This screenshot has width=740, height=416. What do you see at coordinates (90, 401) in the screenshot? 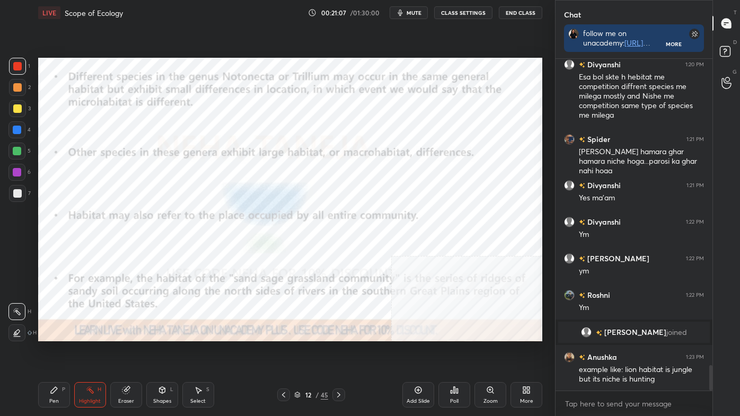
I see `div: Highlight` at bounding box center [90, 401].